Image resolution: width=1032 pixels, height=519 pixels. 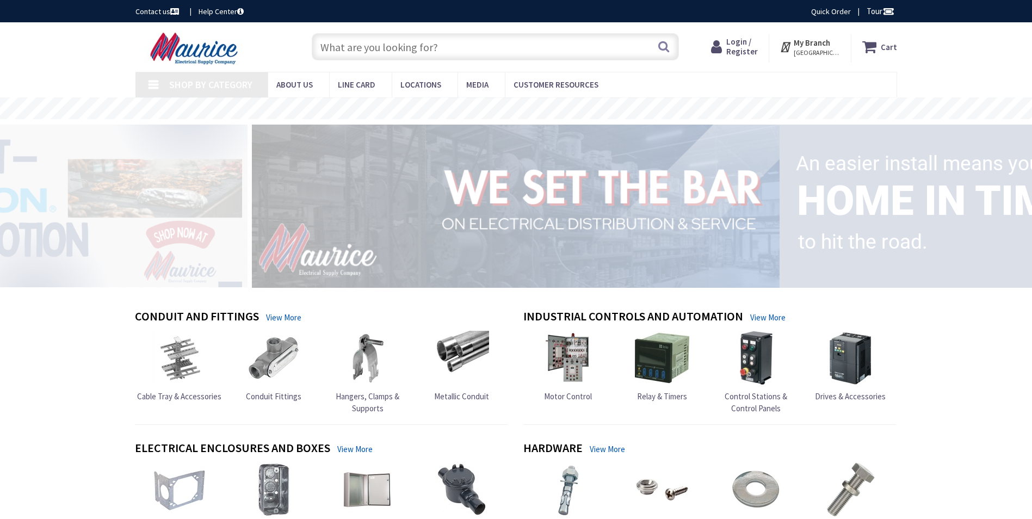 What do you see at coordinates (850, 490) in the screenshot?
I see `img: Screws & Bolts` at bounding box center [850, 490].